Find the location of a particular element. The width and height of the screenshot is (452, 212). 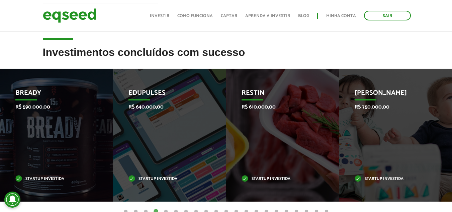

p: R$ 590.000,00 is located at coordinates (52, 107).